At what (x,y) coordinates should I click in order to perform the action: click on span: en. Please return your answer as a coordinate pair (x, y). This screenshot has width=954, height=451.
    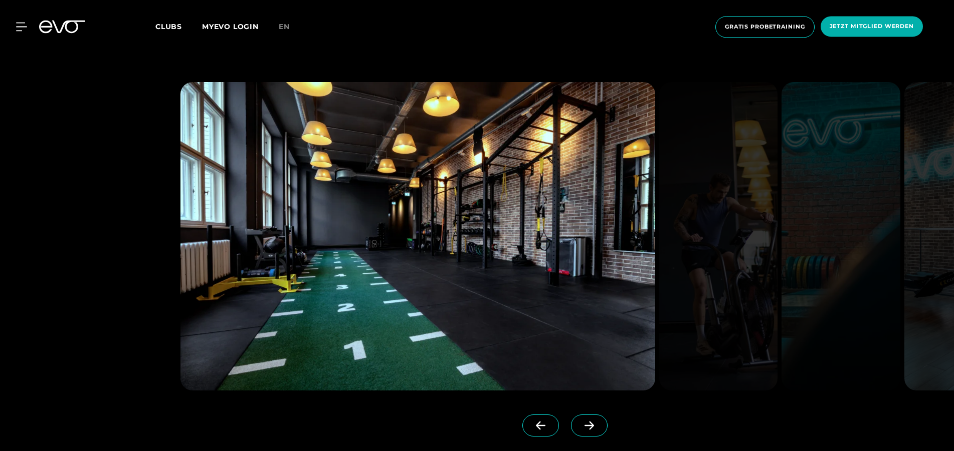
    Looking at the image, I should click on (284, 27).